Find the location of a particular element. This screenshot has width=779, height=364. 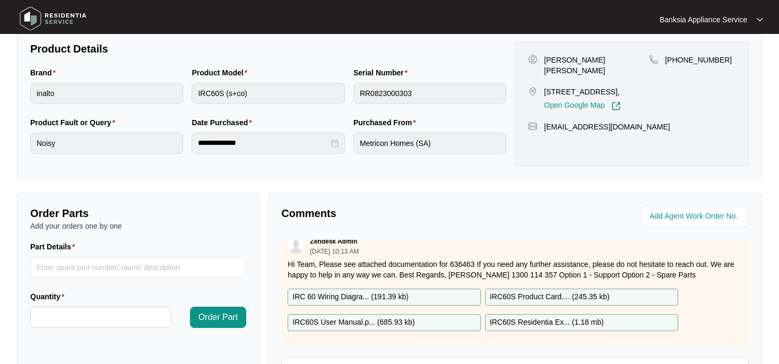

p: IRC60S User Manual.p... ( 685.93 kb ) is located at coordinates (354, 323).